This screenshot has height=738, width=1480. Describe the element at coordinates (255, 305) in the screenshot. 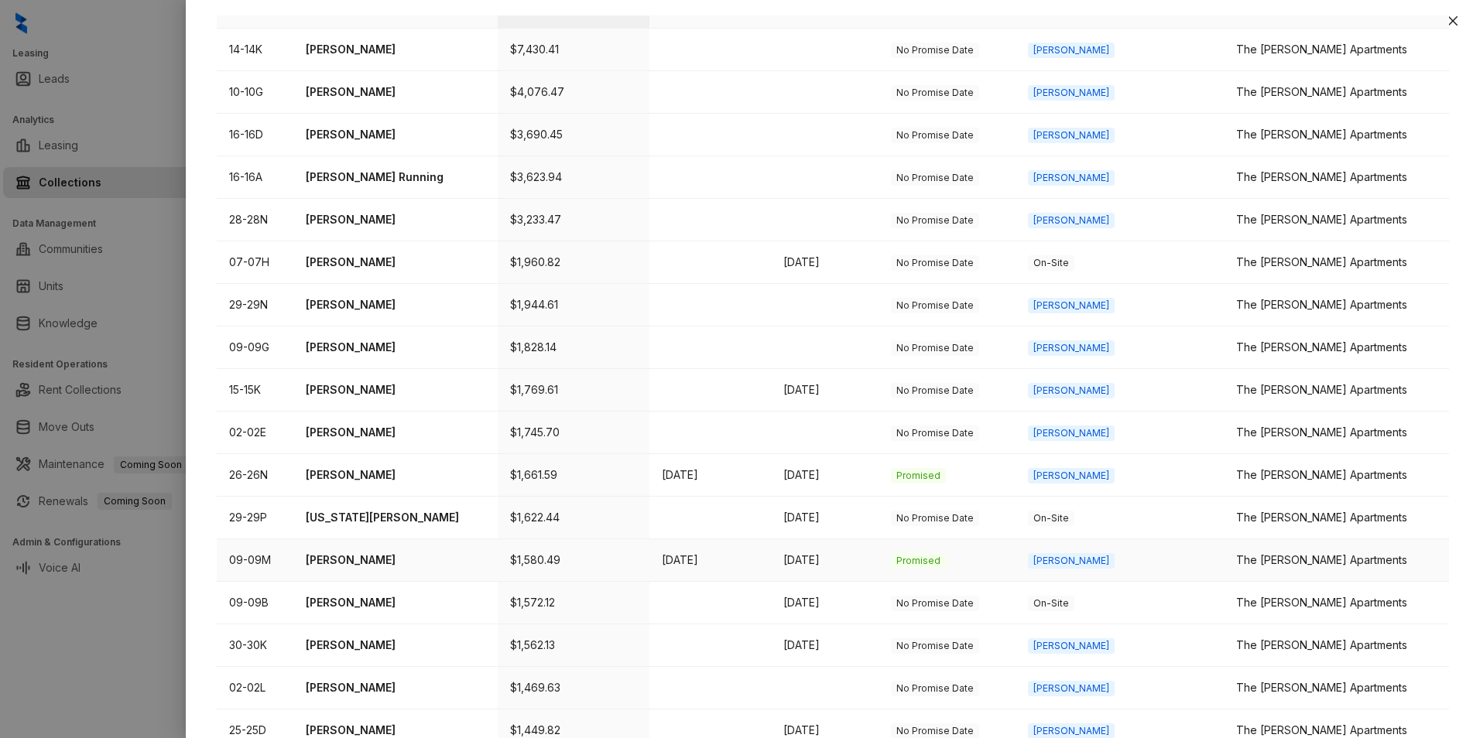

I see `td: 29-29N` at that location.